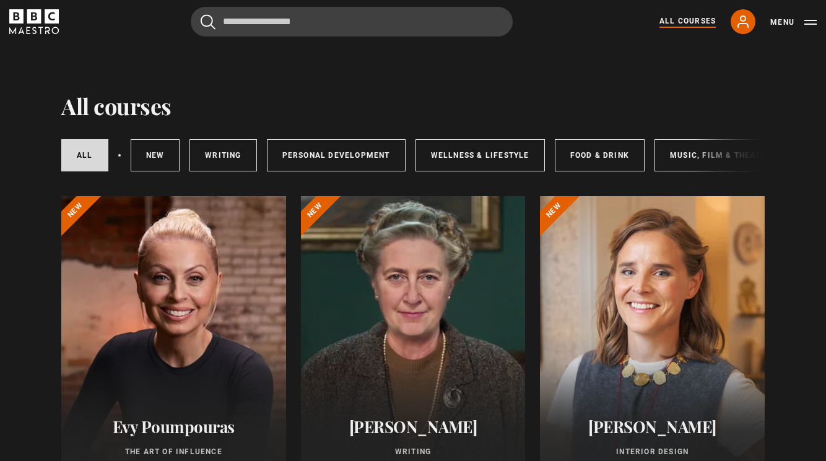  Describe the element at coordinates (155, 155) in the screenshot. I see `a: New` at that location.